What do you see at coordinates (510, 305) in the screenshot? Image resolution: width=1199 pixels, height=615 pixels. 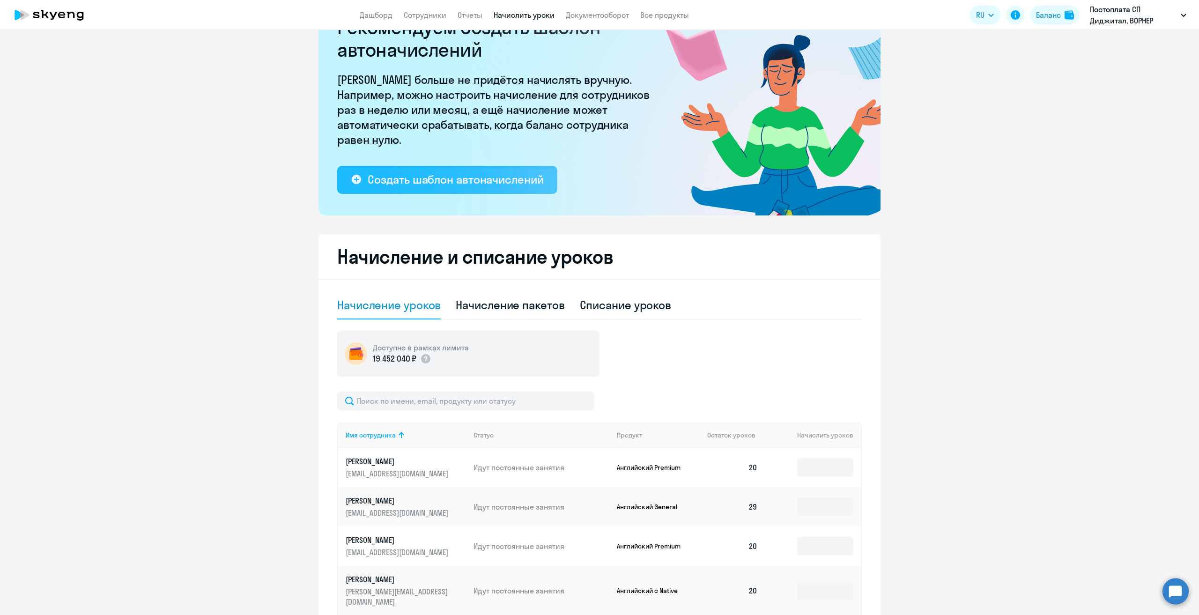 I see `div: Начисление пакетов` at bounding box center [510, 305].